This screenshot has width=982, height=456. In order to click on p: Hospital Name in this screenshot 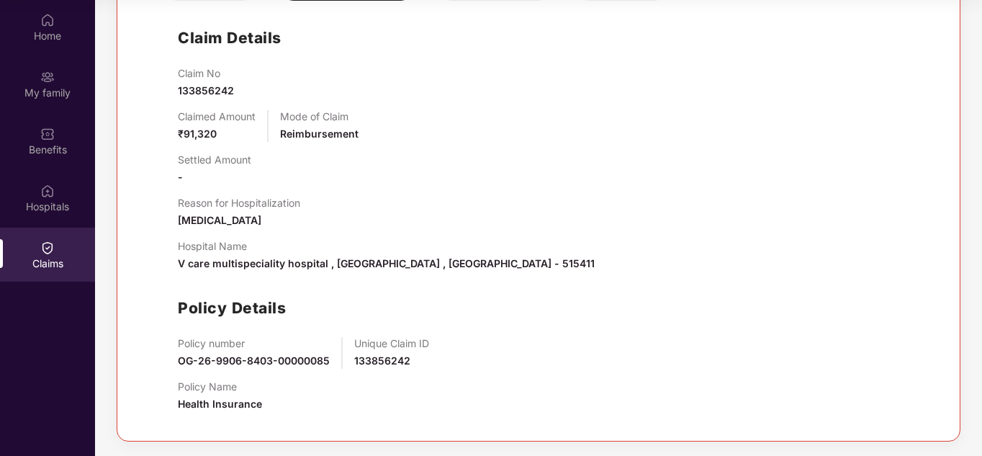, I will do `click(386, 245)`.